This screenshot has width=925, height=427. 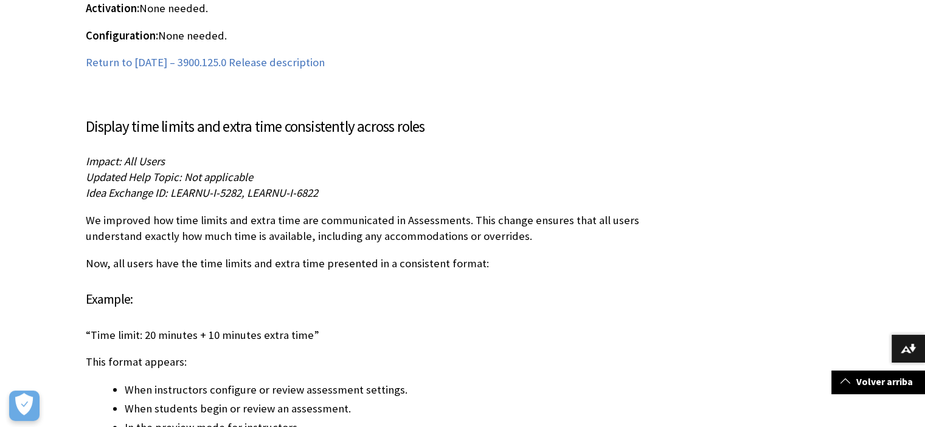 I want to click on button: Abrir preferencias, so click(x=24, y=406).